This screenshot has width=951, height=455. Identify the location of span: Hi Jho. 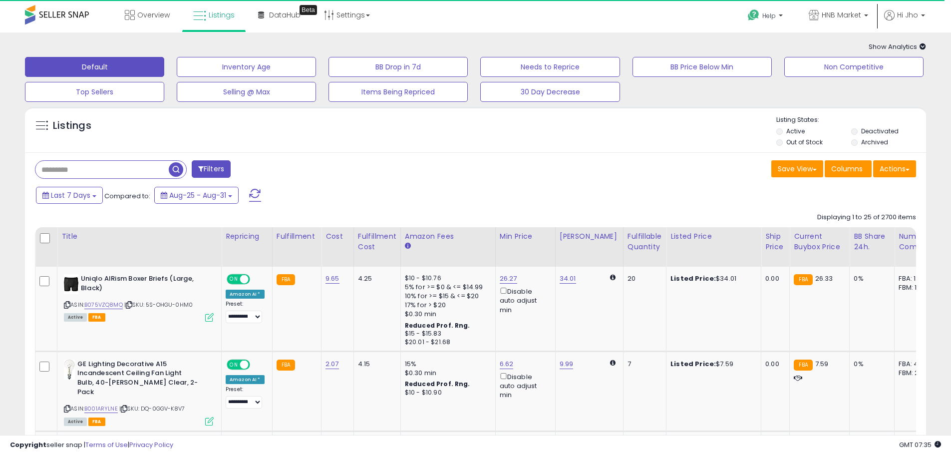
(908, 15).